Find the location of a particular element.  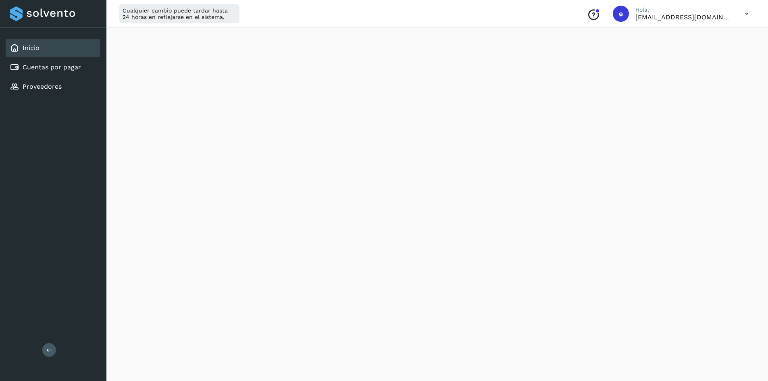

a: Cuentas por pagar is located at coordinates (52, 67).